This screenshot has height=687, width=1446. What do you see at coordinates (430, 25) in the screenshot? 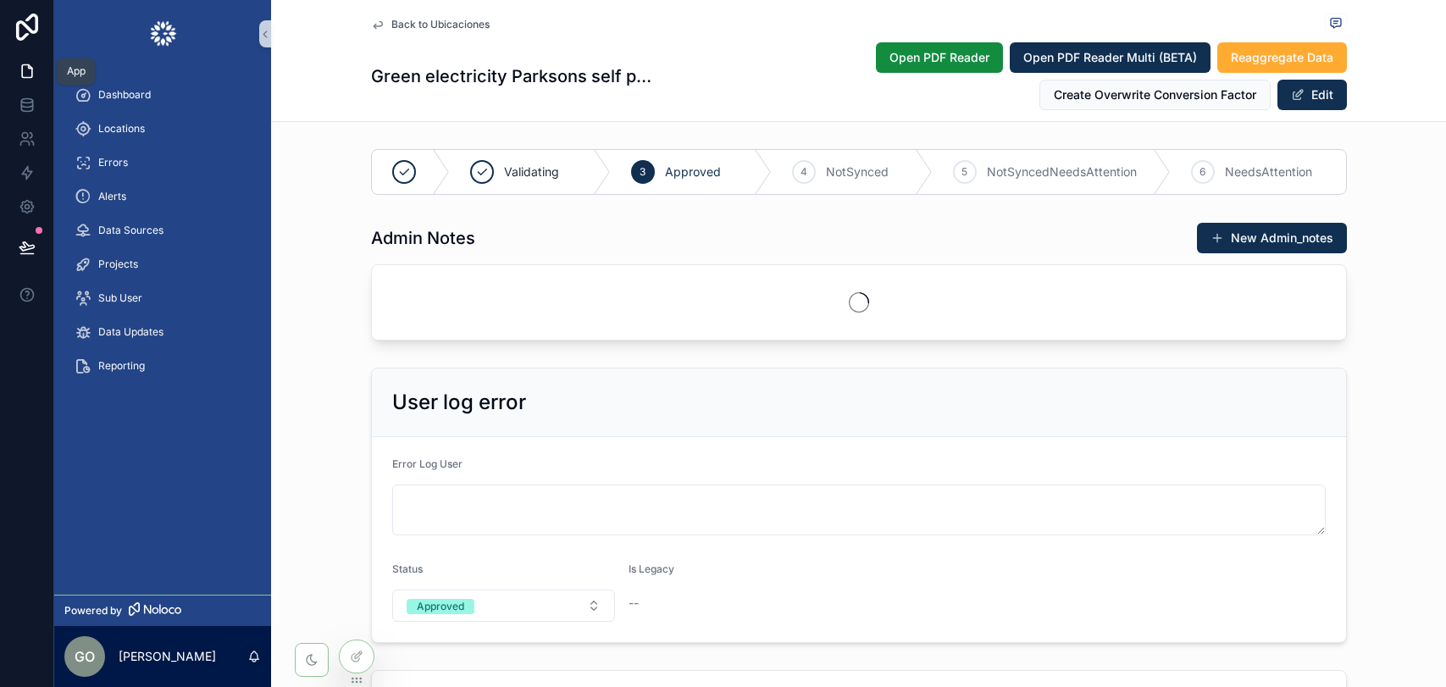
I see `a: Back to Ubicaciones` at bounding box center [430, 25].